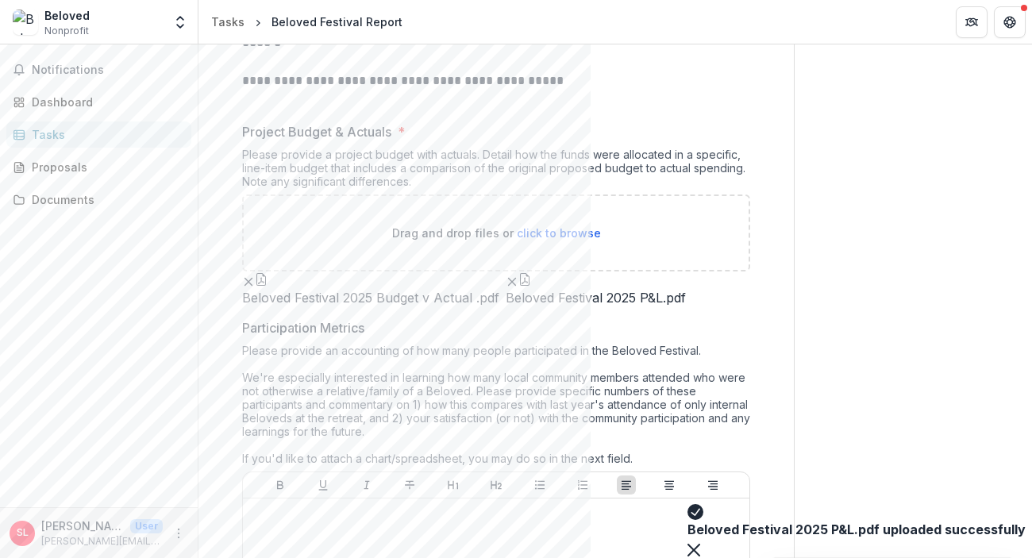  What do you see at coordinates (972, 22) in the screenshot?
I see `button: Partners` at bounding box center [972, 22].